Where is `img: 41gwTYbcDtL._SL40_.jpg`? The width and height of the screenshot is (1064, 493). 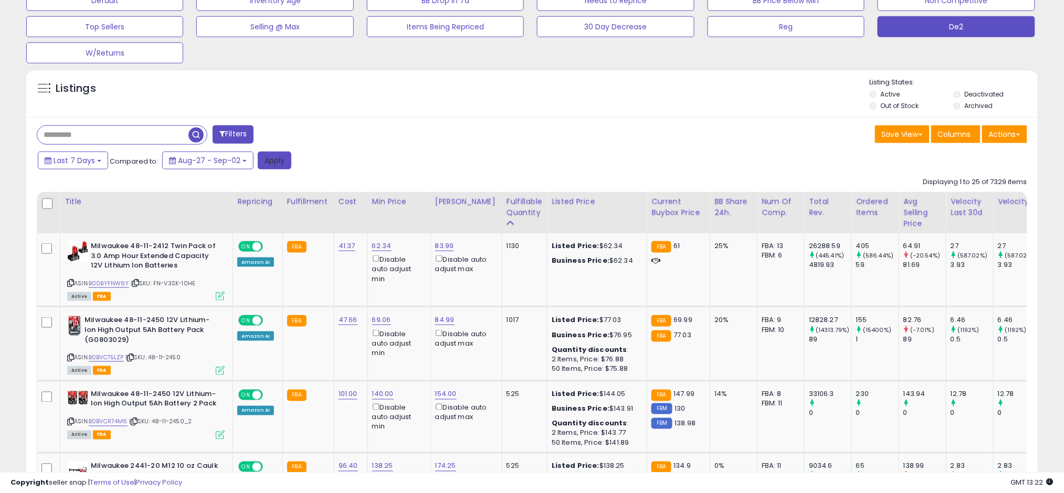 img: 41gwTYbcDtL._SL40_.jpg is located at coordinates (75, 326).